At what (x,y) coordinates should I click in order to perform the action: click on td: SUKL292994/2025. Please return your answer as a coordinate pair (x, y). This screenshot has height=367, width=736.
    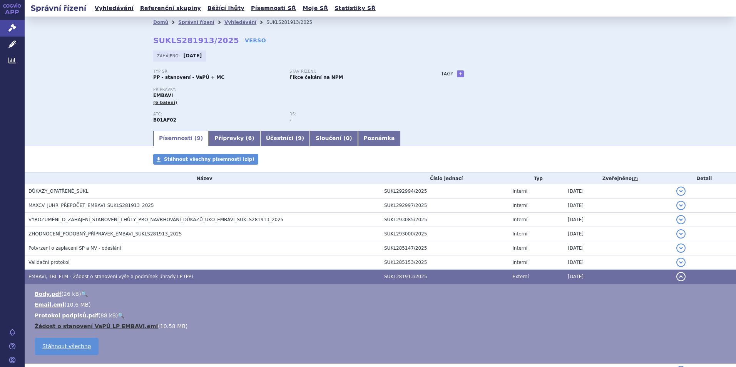
    Looking at the image, I should click on (444, 191).